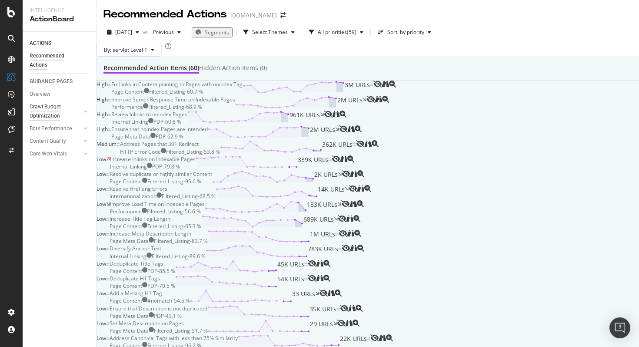 The height and width of the screenshot is (347, 639). Describe the element at coordinates (161, 270) in the screenshot. I see `div: PDP - 85.5 %` at that location.